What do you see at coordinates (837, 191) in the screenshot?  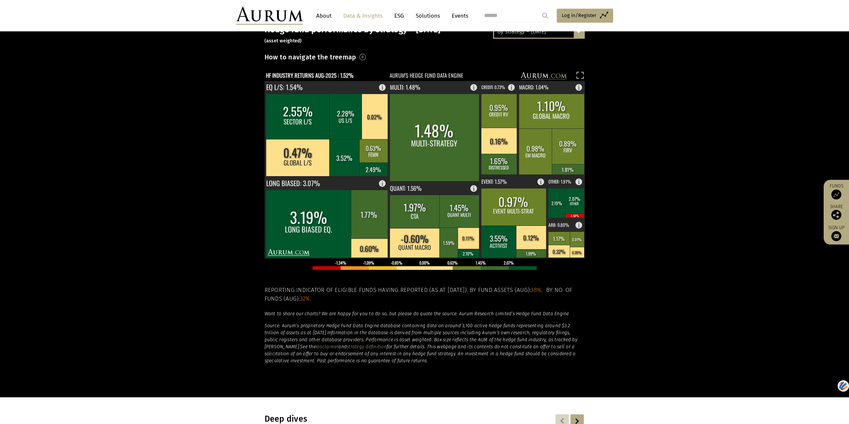 I see `a: Funds` at bounding box center [837, 191].